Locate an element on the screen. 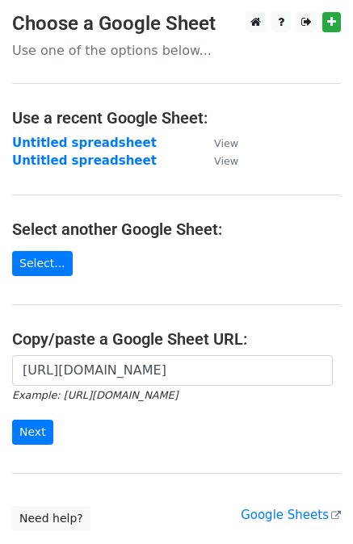  input: Paste your Google Sheet URL here is located at coordinates (172, 370).